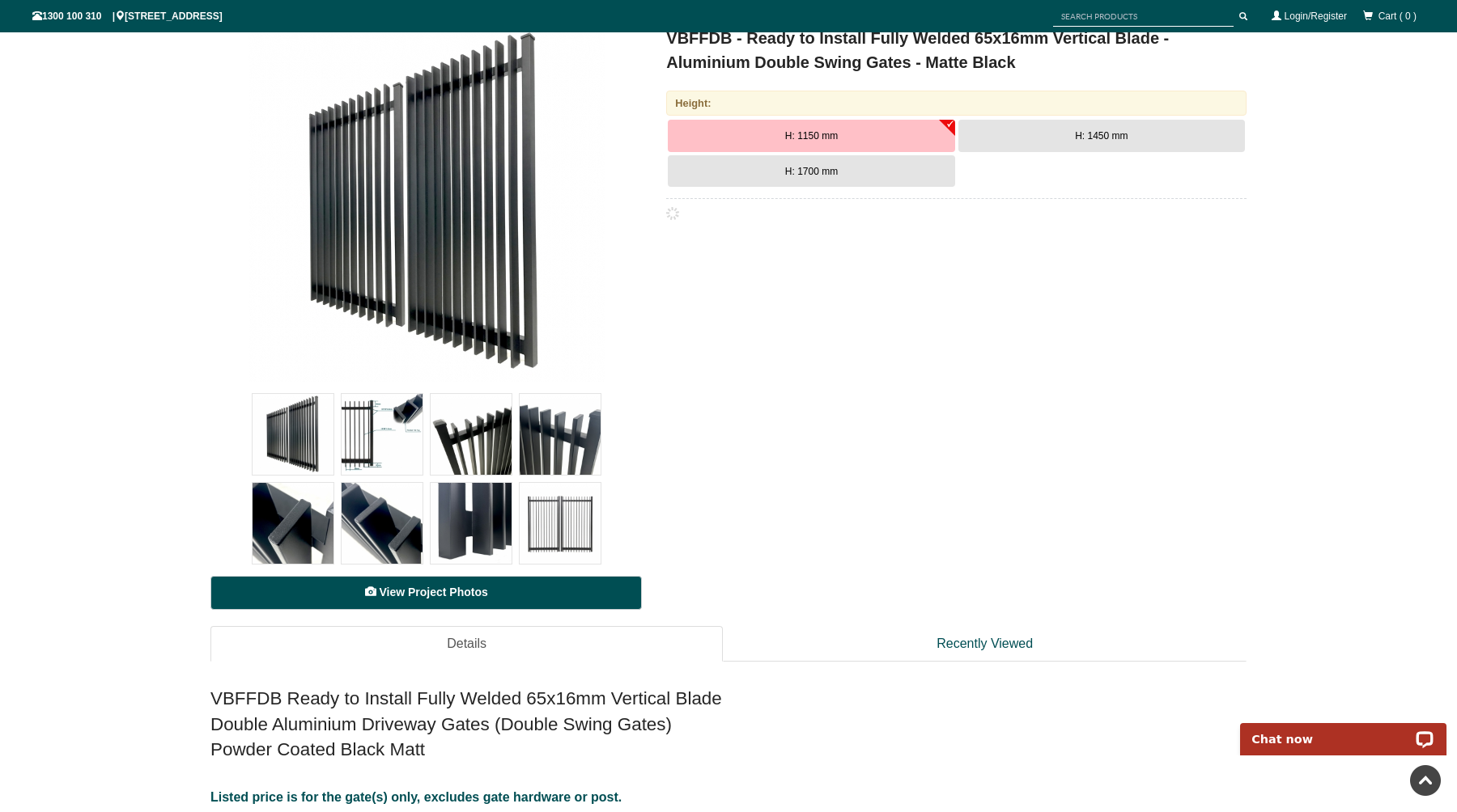 This screenshot has height=812, width=1457. What do you see at coordinates (196, 35) in the screenshot?
I see `button: Open LiveChat chat widget` at bounding box center [196, 35].